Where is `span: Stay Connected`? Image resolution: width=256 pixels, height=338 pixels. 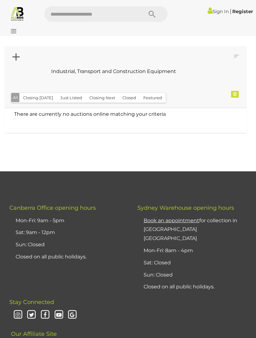
span: Stay Connected is located at coordinates (32, 302).